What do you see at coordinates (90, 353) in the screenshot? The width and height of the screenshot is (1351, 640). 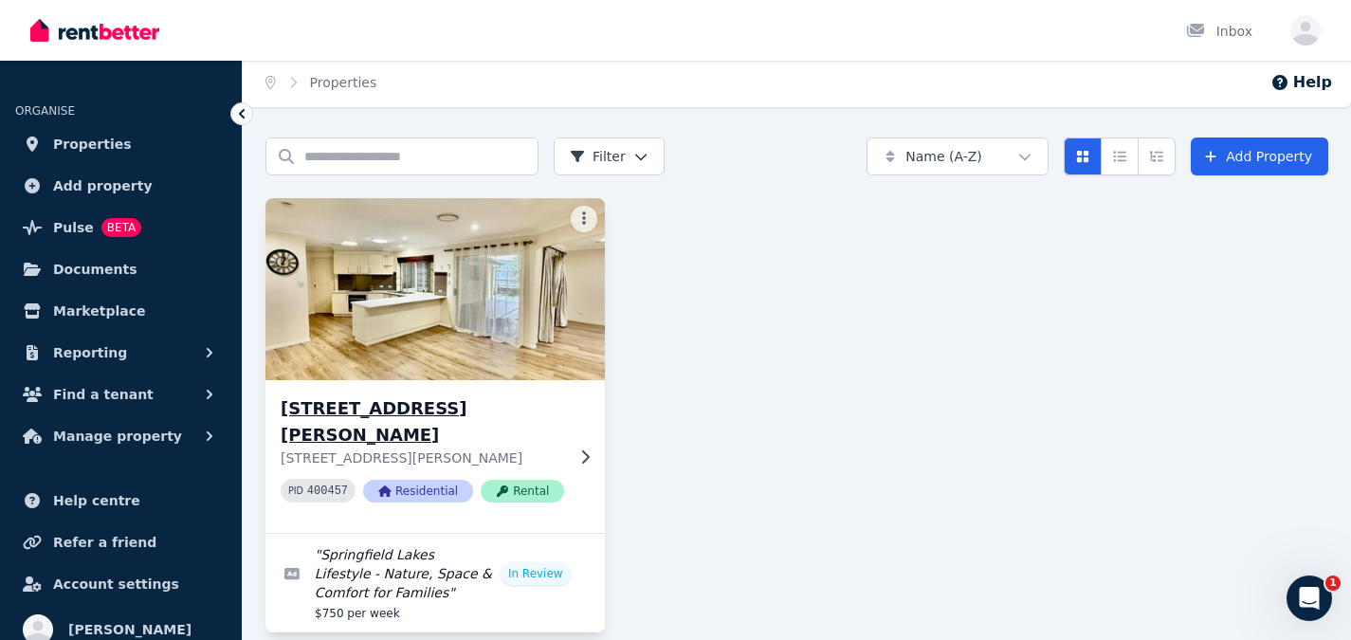 I see `span: Reporting` at bounding box center [90, 353].